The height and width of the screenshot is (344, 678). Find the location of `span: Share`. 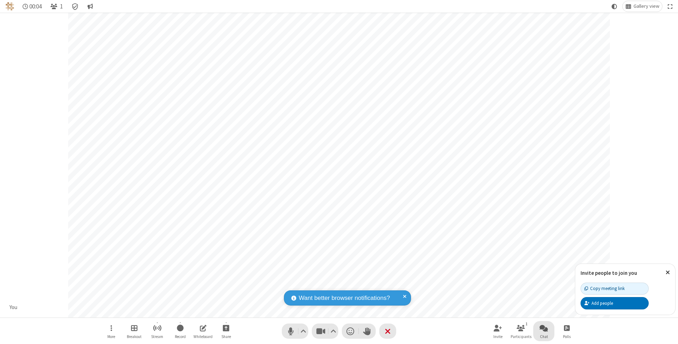

span: Share is located at coordinates (226, 337).